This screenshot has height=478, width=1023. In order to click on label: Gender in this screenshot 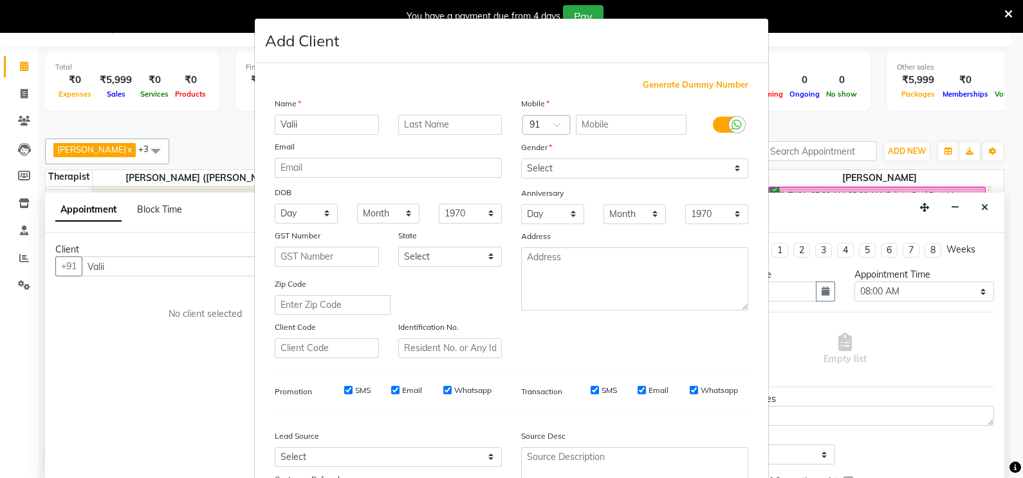, I will do `click(537, 147)`.